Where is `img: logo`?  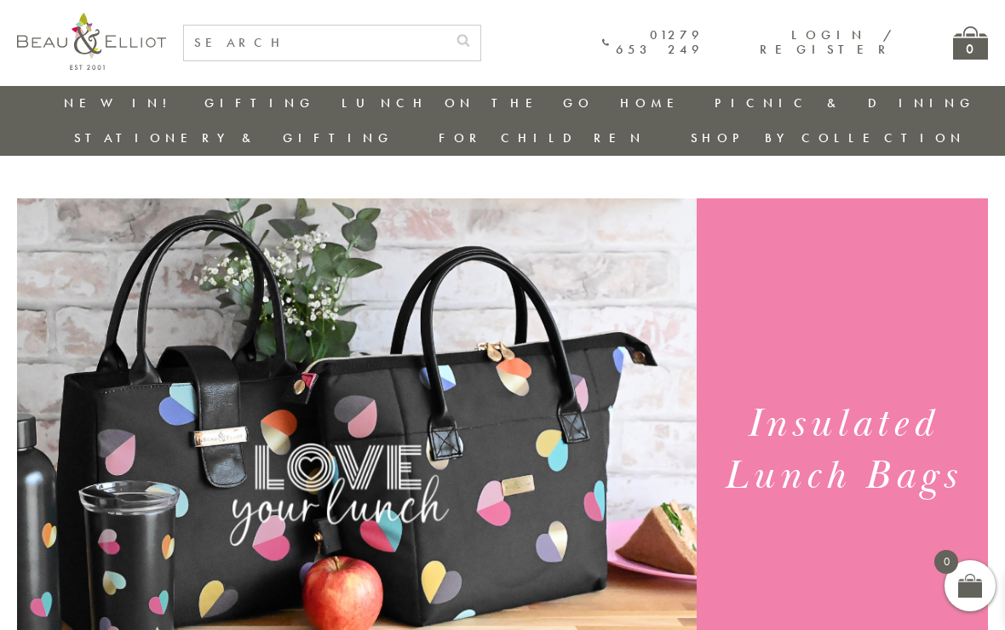 img: logo is located at coordinates (91, 41).